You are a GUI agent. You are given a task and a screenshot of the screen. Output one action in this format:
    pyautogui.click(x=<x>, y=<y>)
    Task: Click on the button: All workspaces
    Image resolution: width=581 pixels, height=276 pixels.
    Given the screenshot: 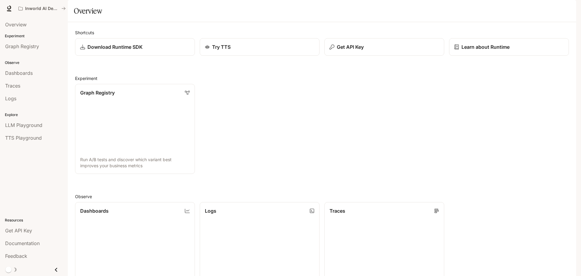 What is the action you would take?
    pyautogui.click(x=42, y=8)
    